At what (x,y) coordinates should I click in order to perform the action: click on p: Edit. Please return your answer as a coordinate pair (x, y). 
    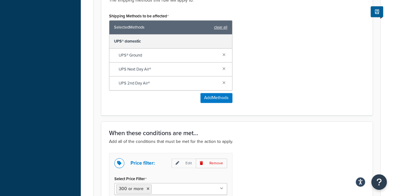
    Looking at the image, I should click on (184, 163).